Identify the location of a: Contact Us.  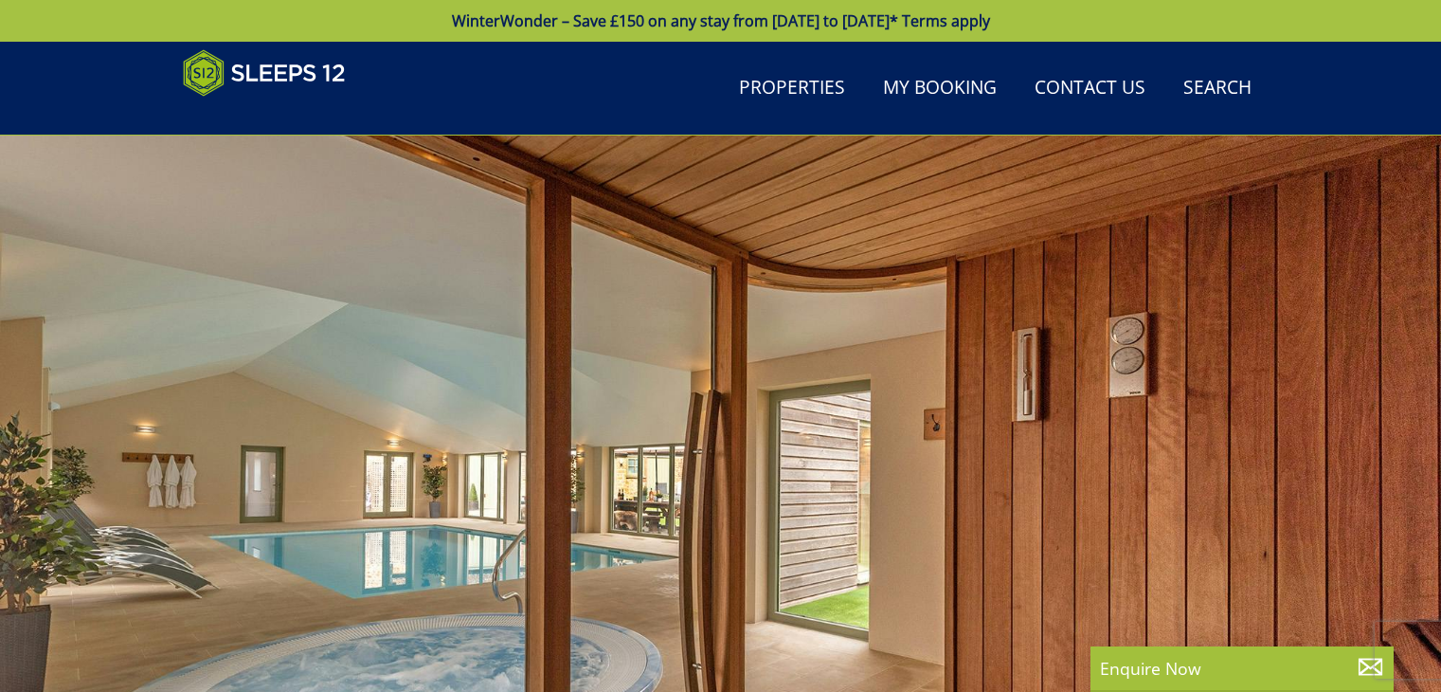
(1090, 88).